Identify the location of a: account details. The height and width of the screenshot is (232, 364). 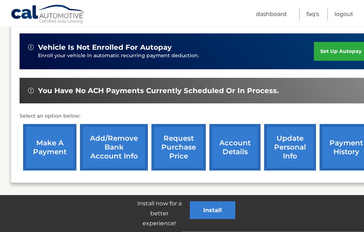
(235, 148).